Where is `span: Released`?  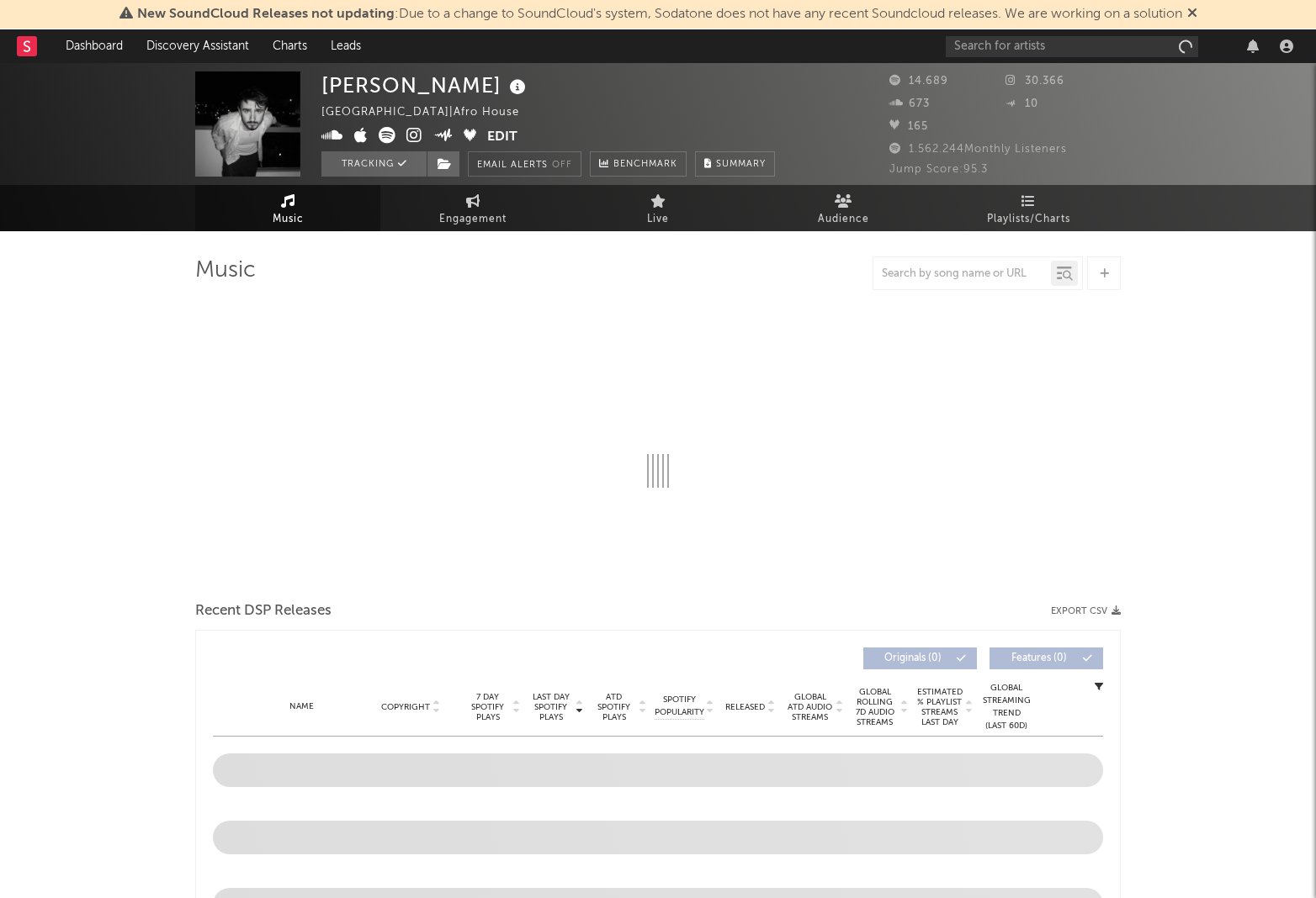
span: Released is located at coordinates (744, 708).